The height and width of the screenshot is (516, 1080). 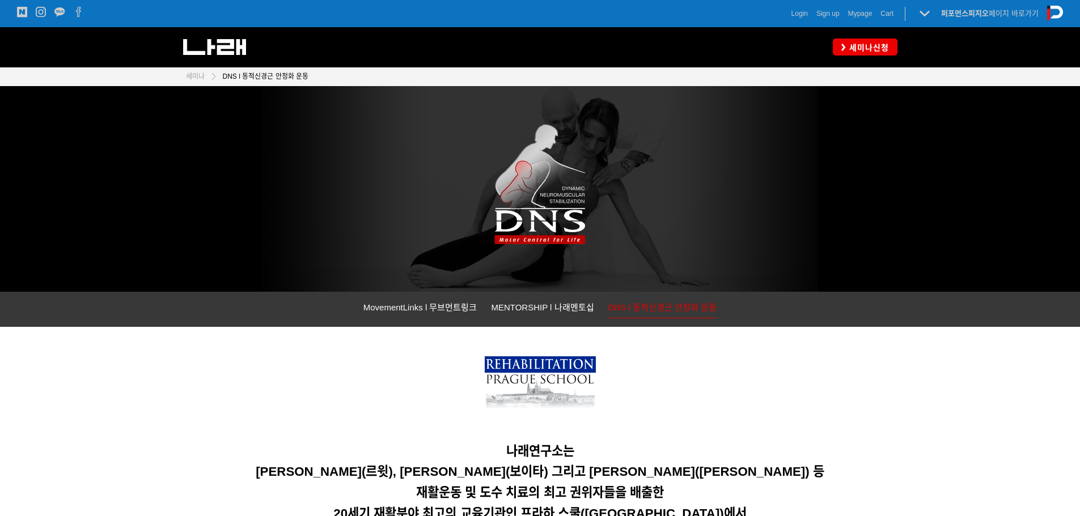 I want to click on a: Mypage, so click(x=860, y=14).